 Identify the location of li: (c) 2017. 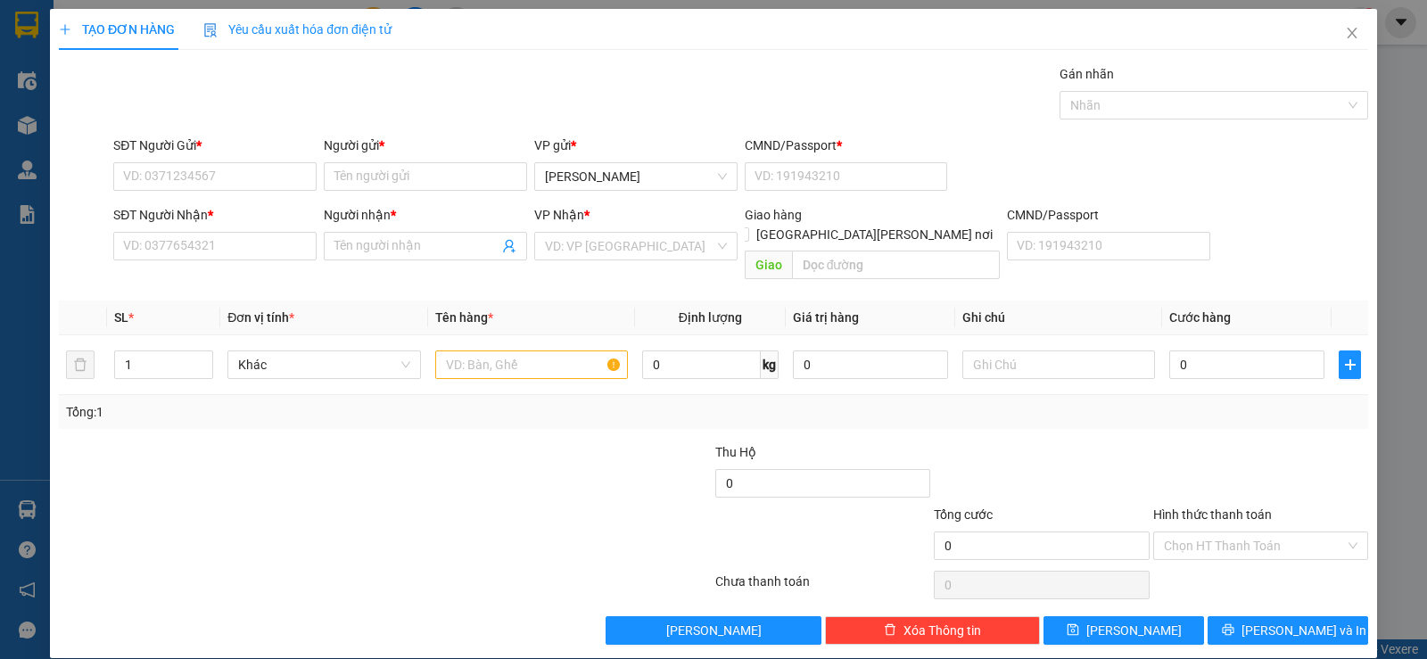
(197, 95).